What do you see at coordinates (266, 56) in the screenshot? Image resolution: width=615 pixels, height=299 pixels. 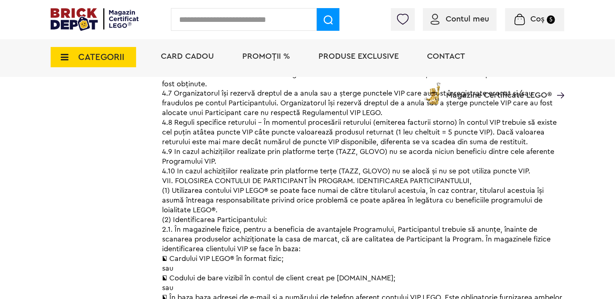 I see `span: PROMOȚII %` at bounding box center [266, 56].